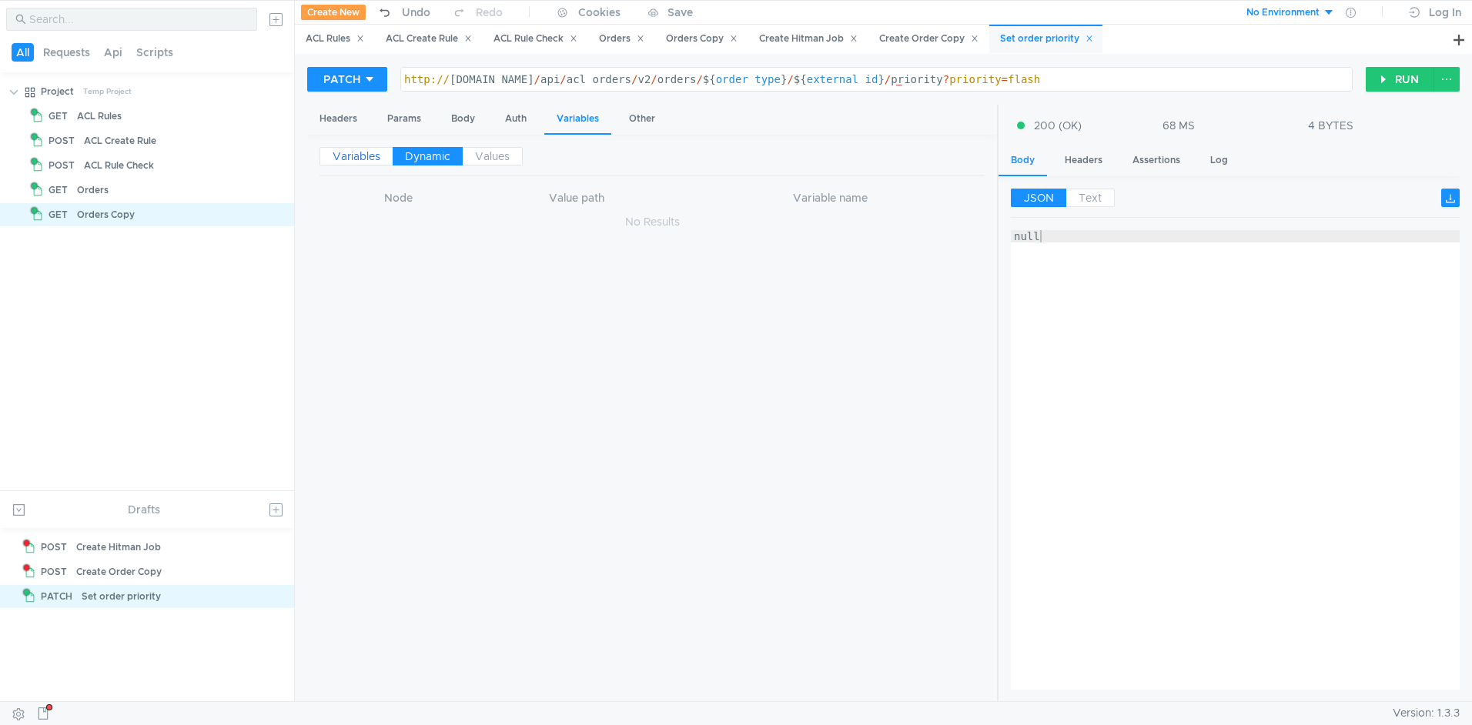 The image size is (1472, 725). Describe the element at coordinates (427, 156) in the screenshot. I see `span: Dynamic` at that location.